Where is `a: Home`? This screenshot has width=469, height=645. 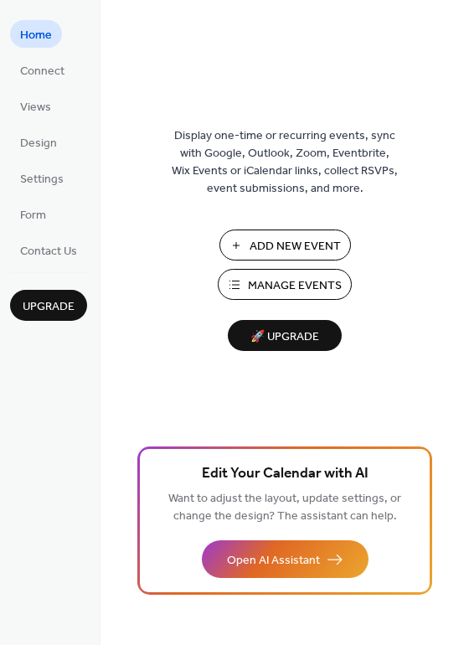 a: Home is located at coordinates (36, 34).